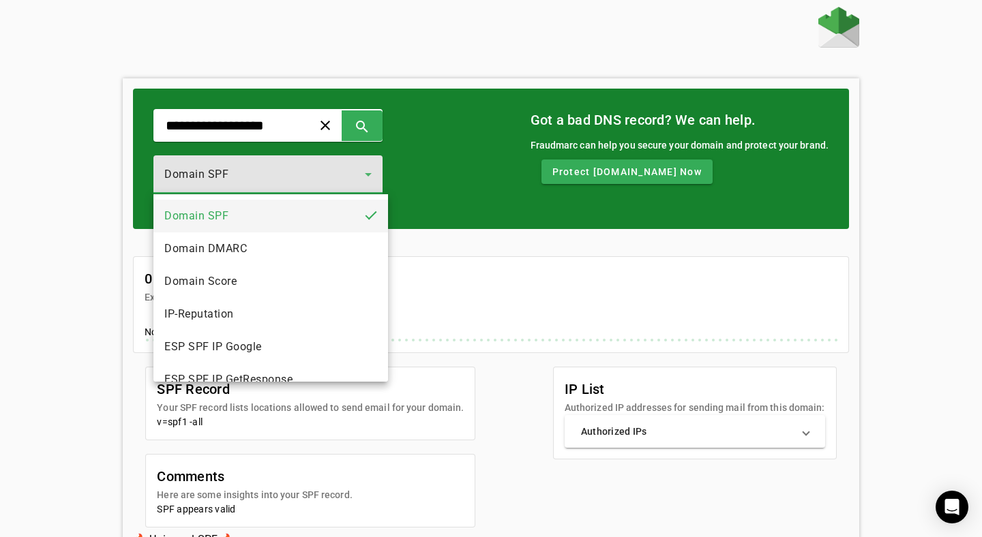 The height and width of the screenshot is (537, 982). Describe the element at coordinates (952, 507) in the screenshot. I see `div: Open Intercom Messenger` at that location.